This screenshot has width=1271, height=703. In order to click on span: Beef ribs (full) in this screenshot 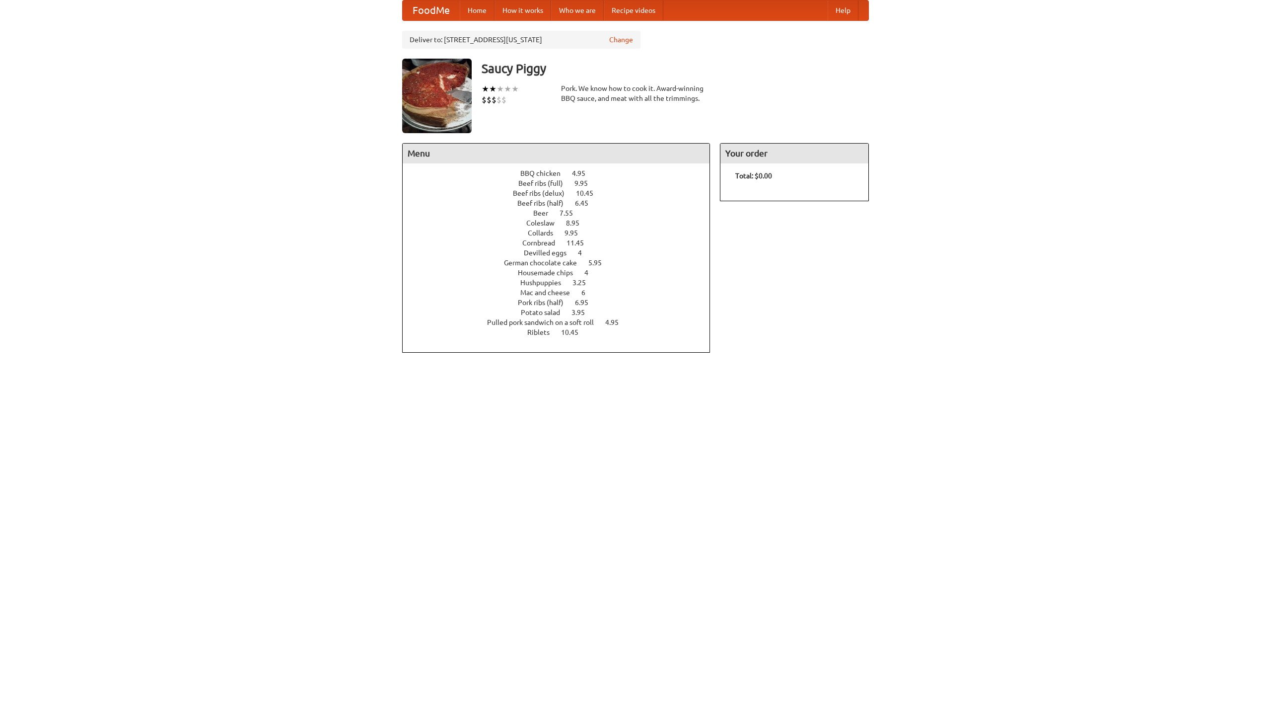, I will do `click(546, 183)`.